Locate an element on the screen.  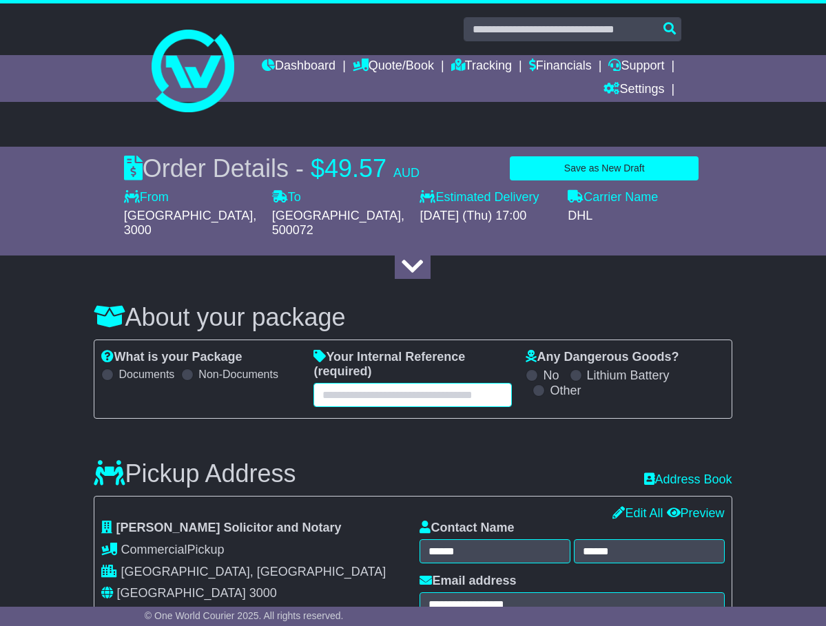
label: Any Dangerous Goods? is located at coordinates (602, 357).